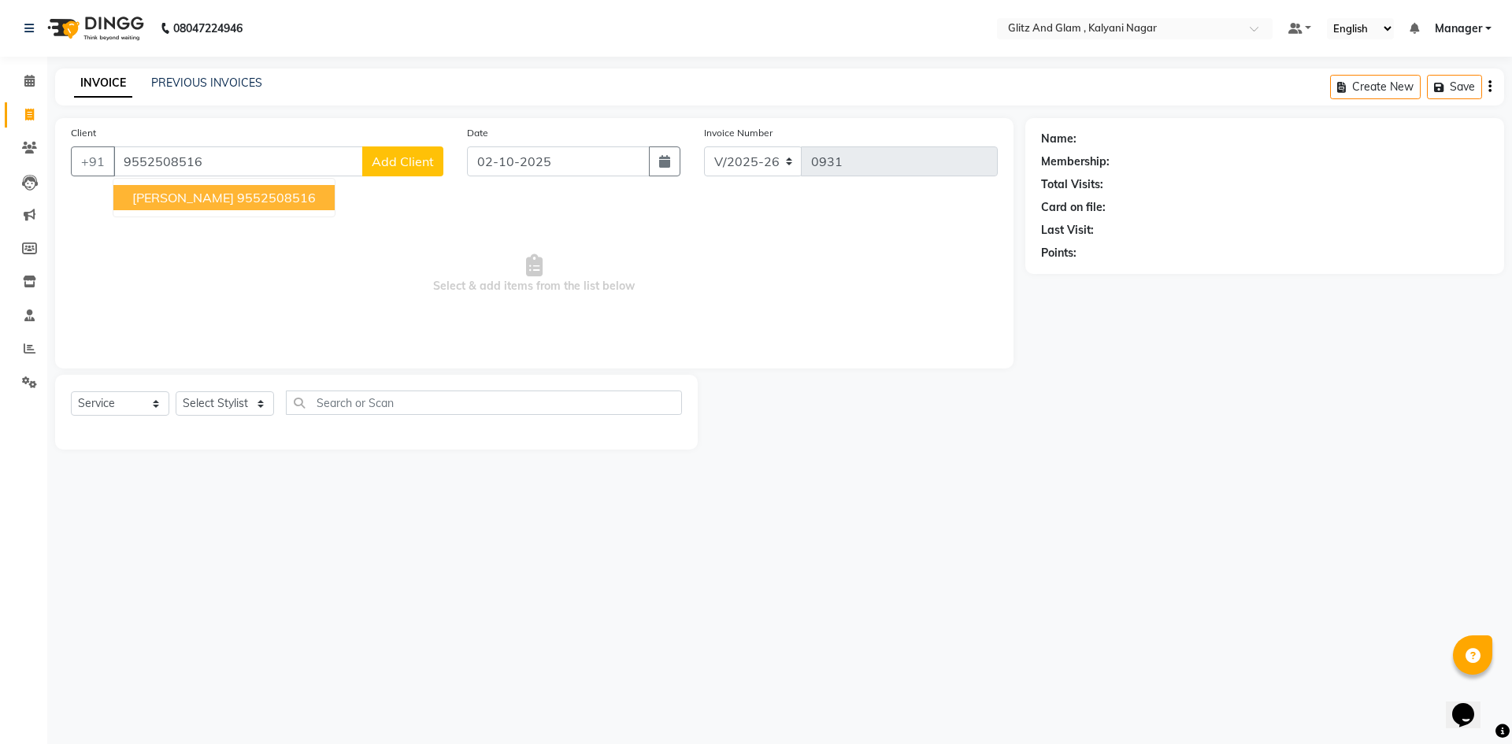 This screenshot has height=744, width=1512. Describe the element at coordinates (1059, 253) in the screenshot. I see `div: Points:` at that location.